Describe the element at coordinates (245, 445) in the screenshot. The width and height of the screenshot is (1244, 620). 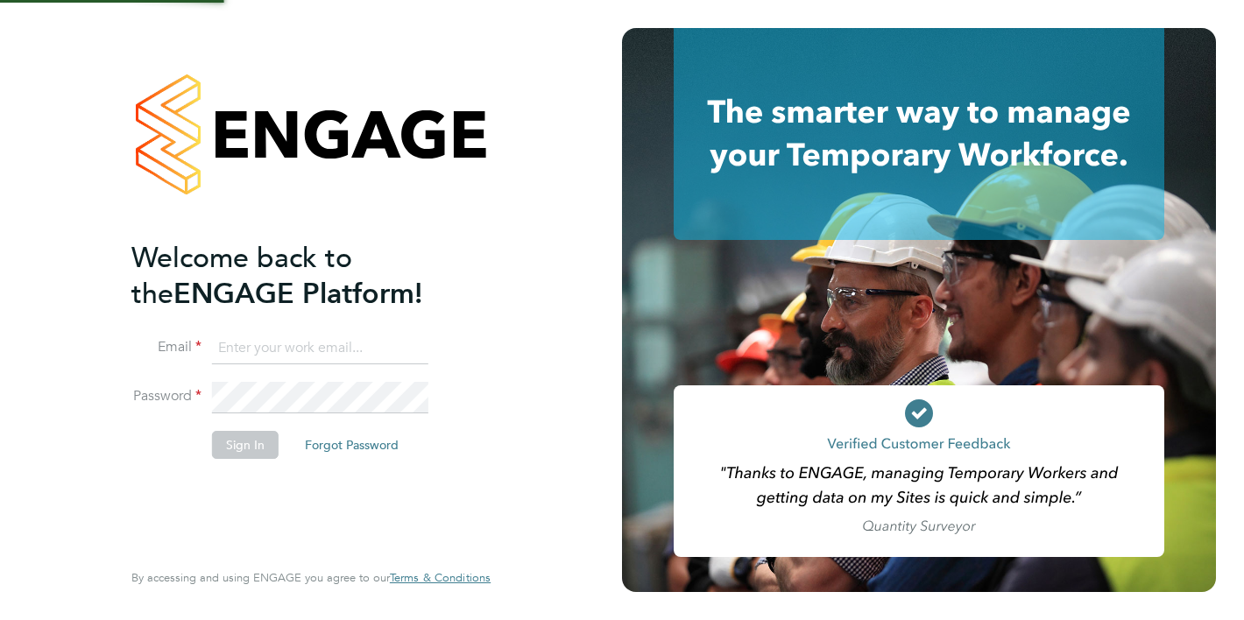
I see `button: Sign In` at that location.